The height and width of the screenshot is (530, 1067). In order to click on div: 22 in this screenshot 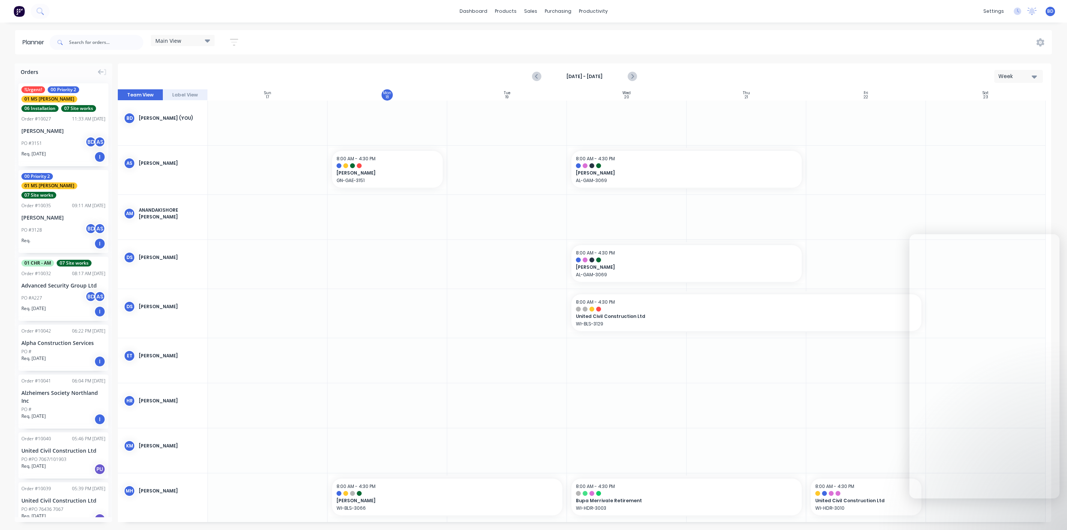, I will do `click(866, 97)`.